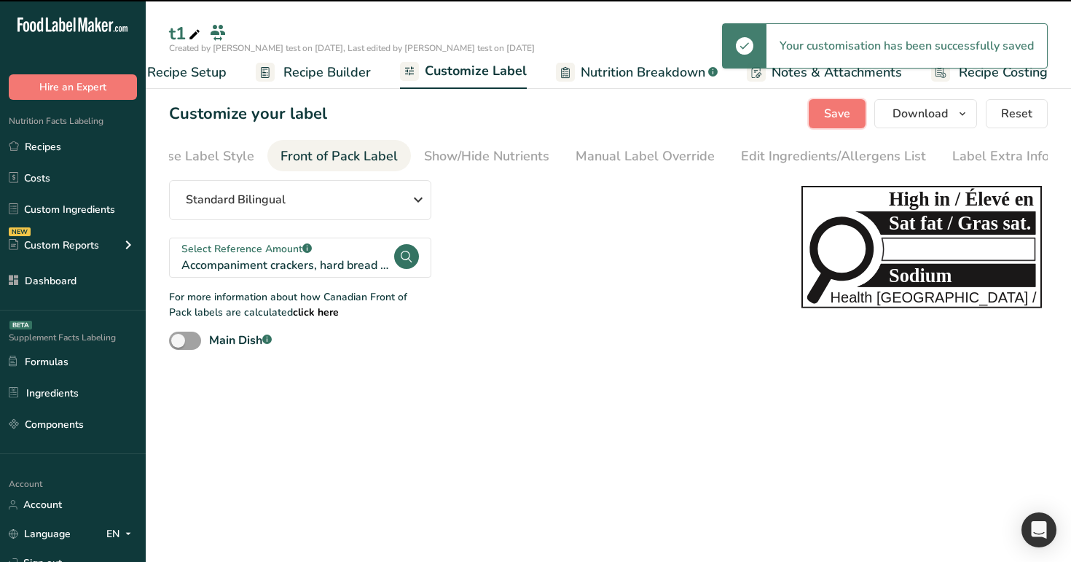  What do you see at coordinates (240, 340) in the screenshot?
I see `div: Main Dish` at bounding box center [240, 340].